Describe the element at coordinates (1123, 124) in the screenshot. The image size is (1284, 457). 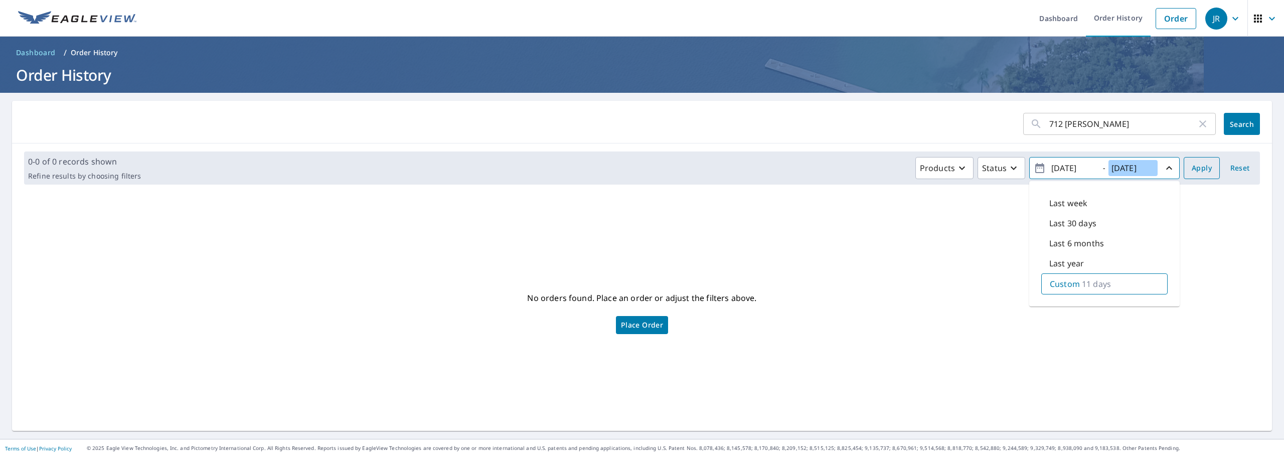
I see `input: Address, Report #, Claim ID, etc.` at that location.